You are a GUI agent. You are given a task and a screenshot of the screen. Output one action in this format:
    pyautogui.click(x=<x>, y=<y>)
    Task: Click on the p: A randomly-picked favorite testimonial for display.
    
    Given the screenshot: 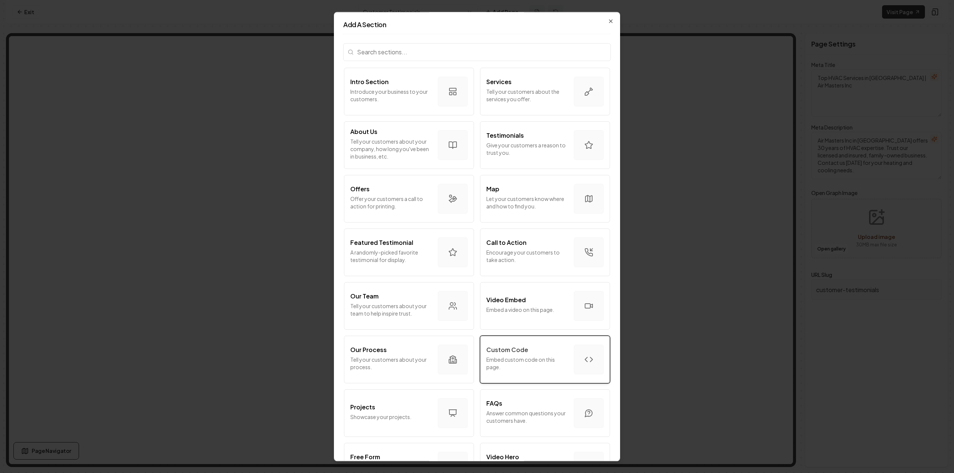 What is the action you would take?
    pyautogui.click(x=391, y=256)
    